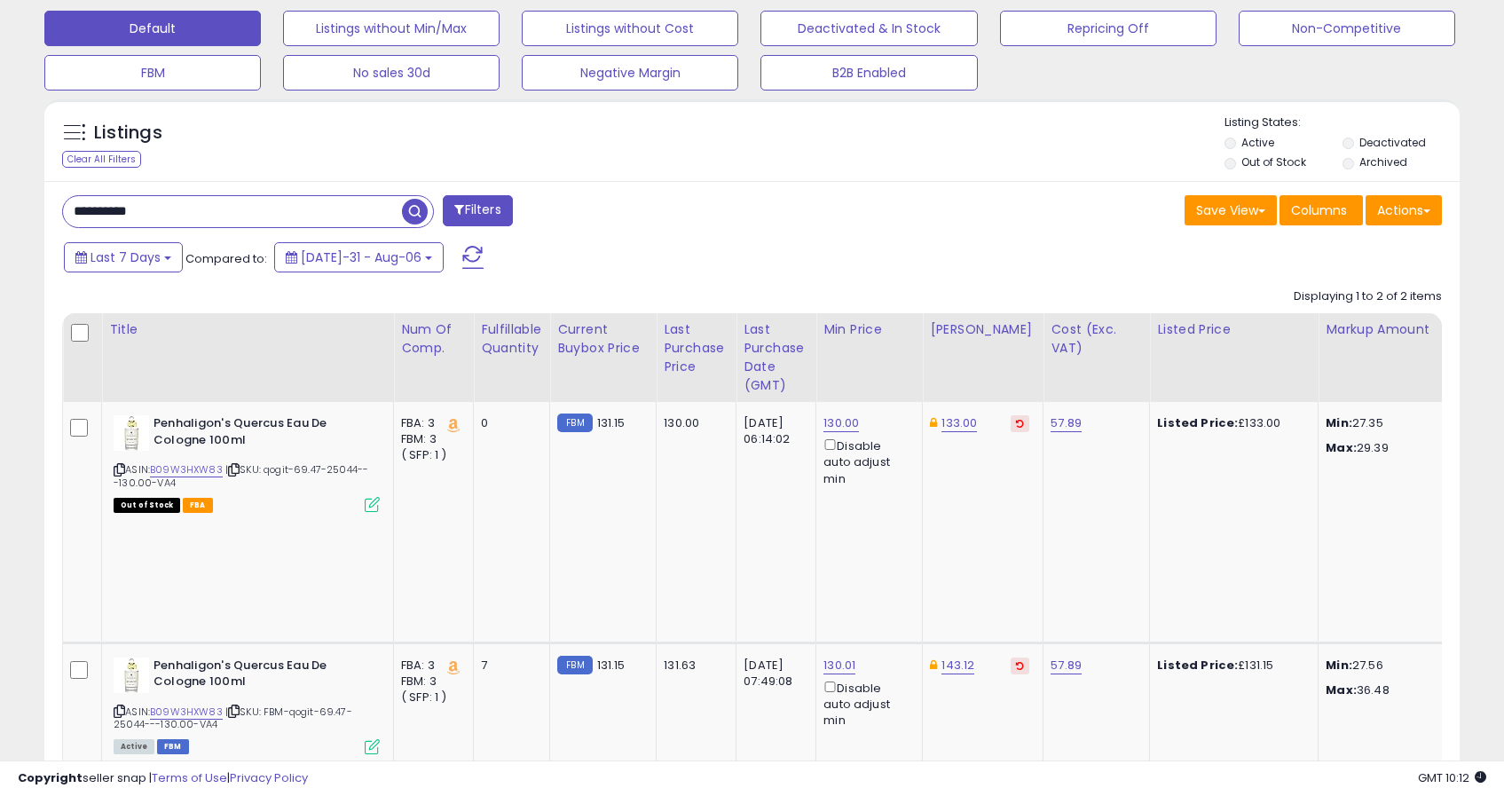 Image resolution: width=1504 pixels, height=796 pixels. I want to click on div: Title, so click(248, 329).